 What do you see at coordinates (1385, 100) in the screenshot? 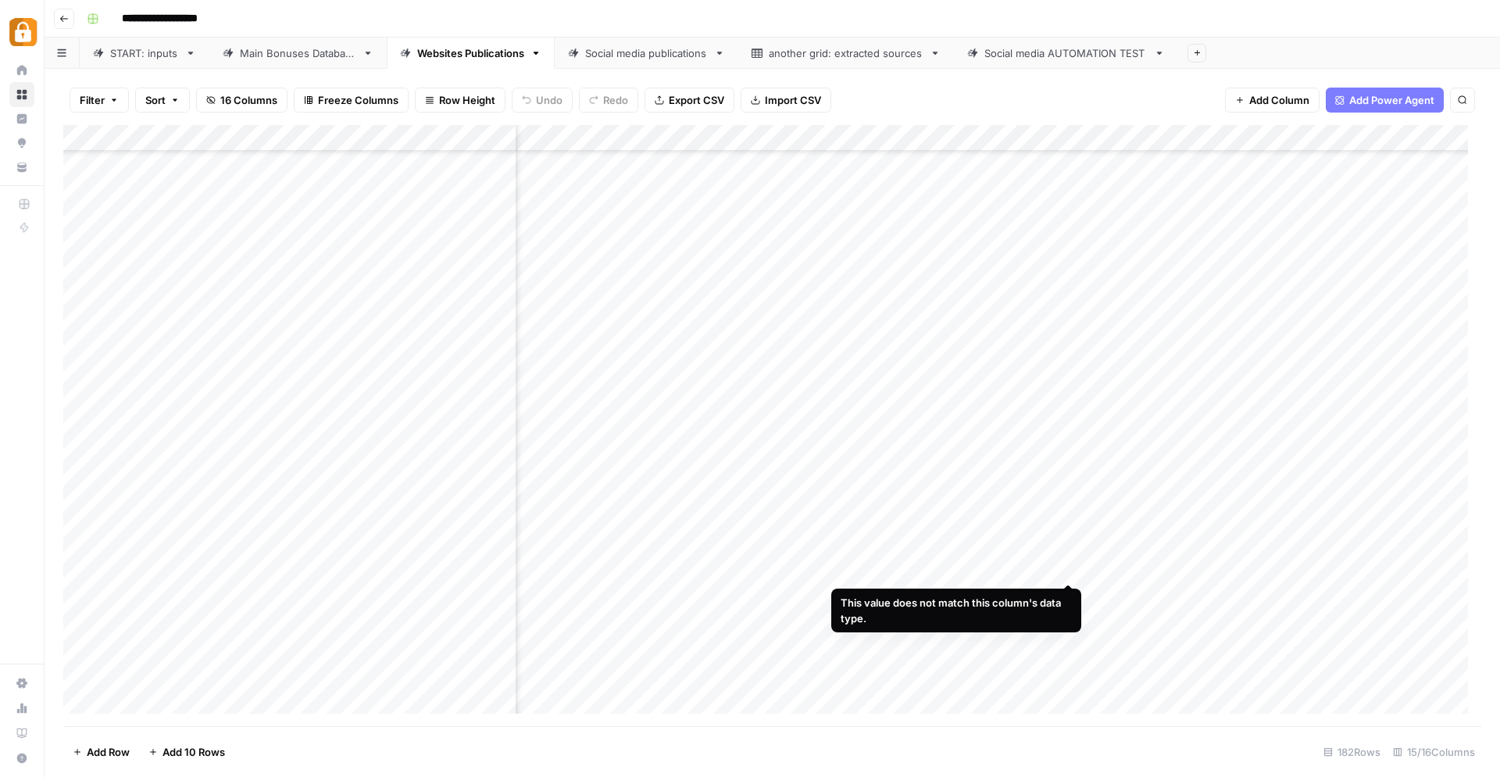
I see `button: Add Power Agent` at bounding box center [1385, 100].